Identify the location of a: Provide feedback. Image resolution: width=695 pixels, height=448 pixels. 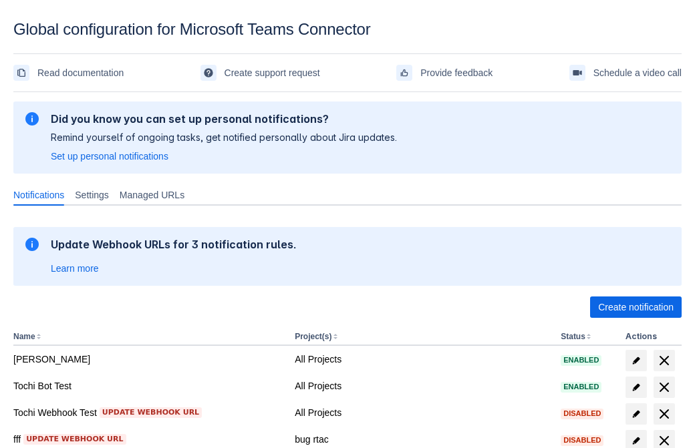
(444, 73).